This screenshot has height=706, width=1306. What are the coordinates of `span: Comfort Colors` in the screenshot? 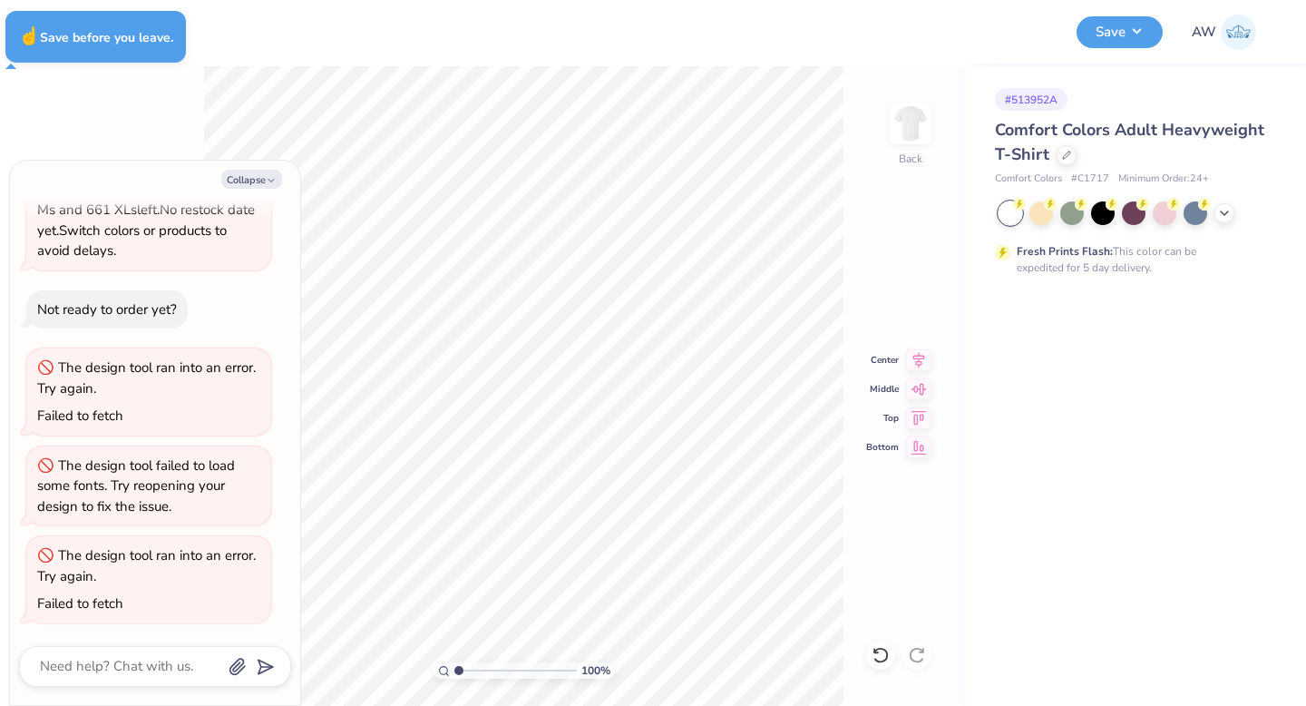 It's located at (1029, 179).